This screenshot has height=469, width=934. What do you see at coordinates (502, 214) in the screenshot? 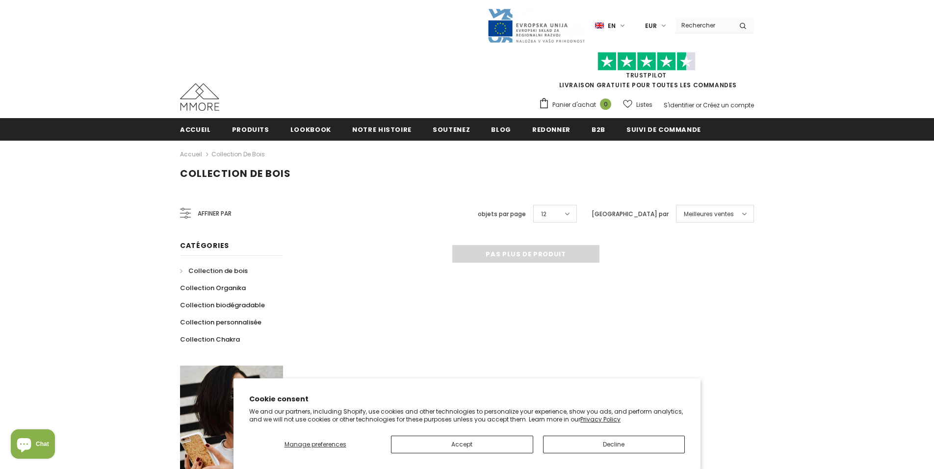
I see `label: objets par page` at bounding box center [502, 214].